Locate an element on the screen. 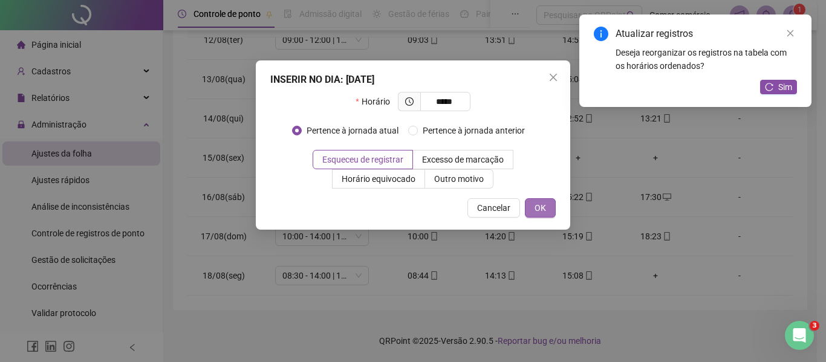 The image size is (826, 362). span: Outro motivo is located at coordinates (459, 179).